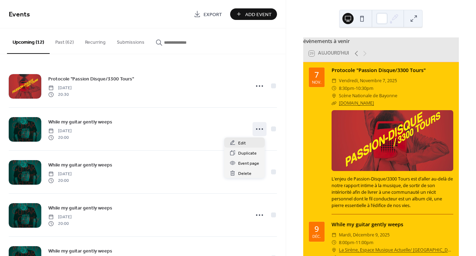 Image resolution: width=476 pixels, height=256 pixels. Describe the element at coordinates (381, 41) in the screenshot. I see `div: évènements à venir` at that location.